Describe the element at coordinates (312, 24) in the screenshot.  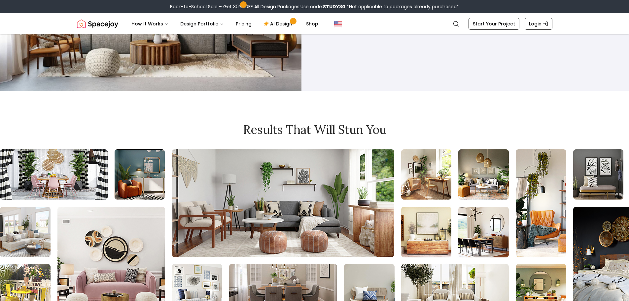
I see `a: Shop` at that location.